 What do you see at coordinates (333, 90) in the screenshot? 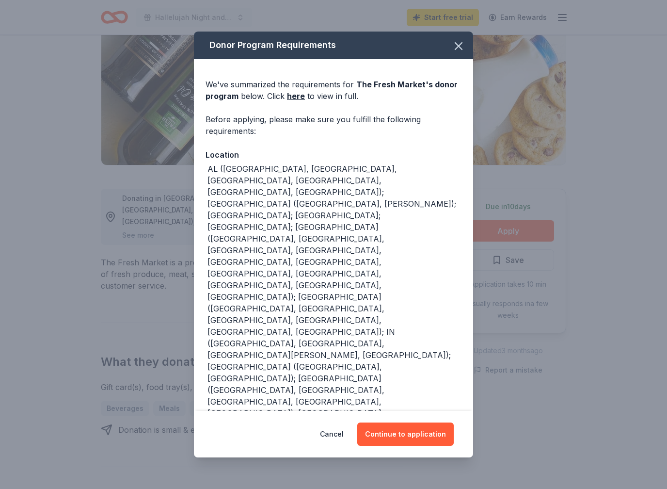
I see `div: We've summarized the requirements for below. Click to view in full.` at bounding box center [333, 90].